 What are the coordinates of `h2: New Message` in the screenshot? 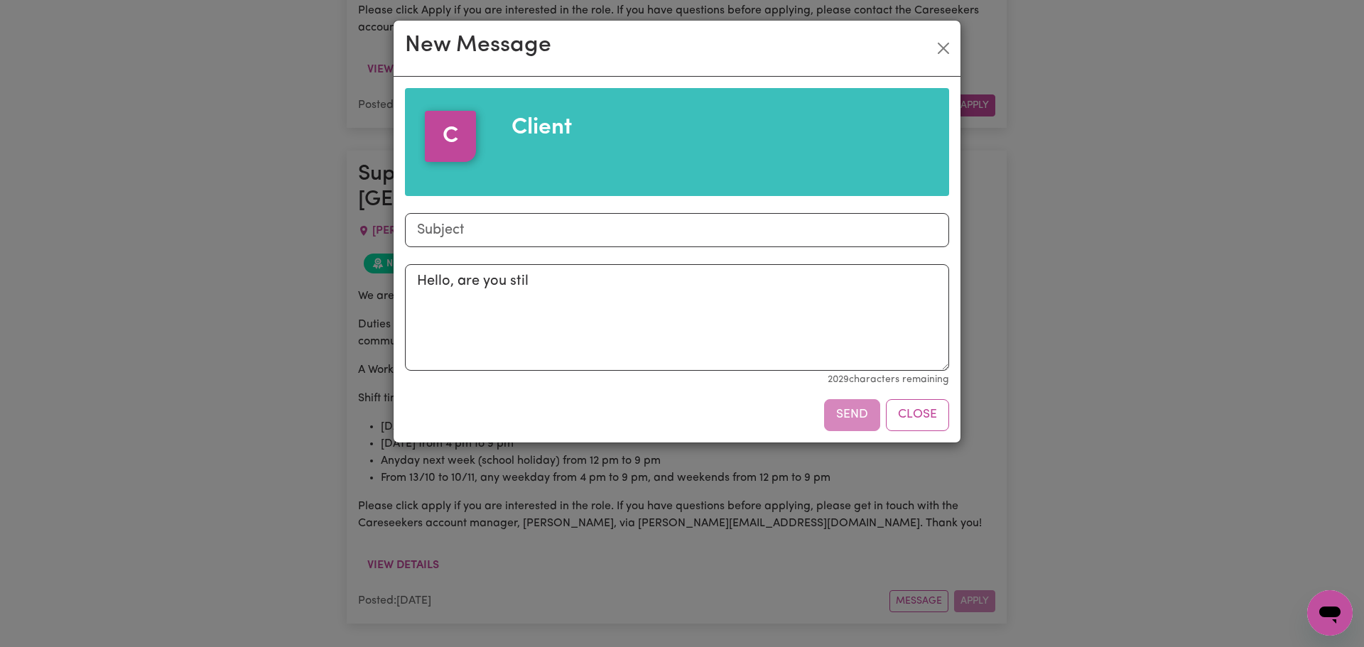 It's located at (478, 45).